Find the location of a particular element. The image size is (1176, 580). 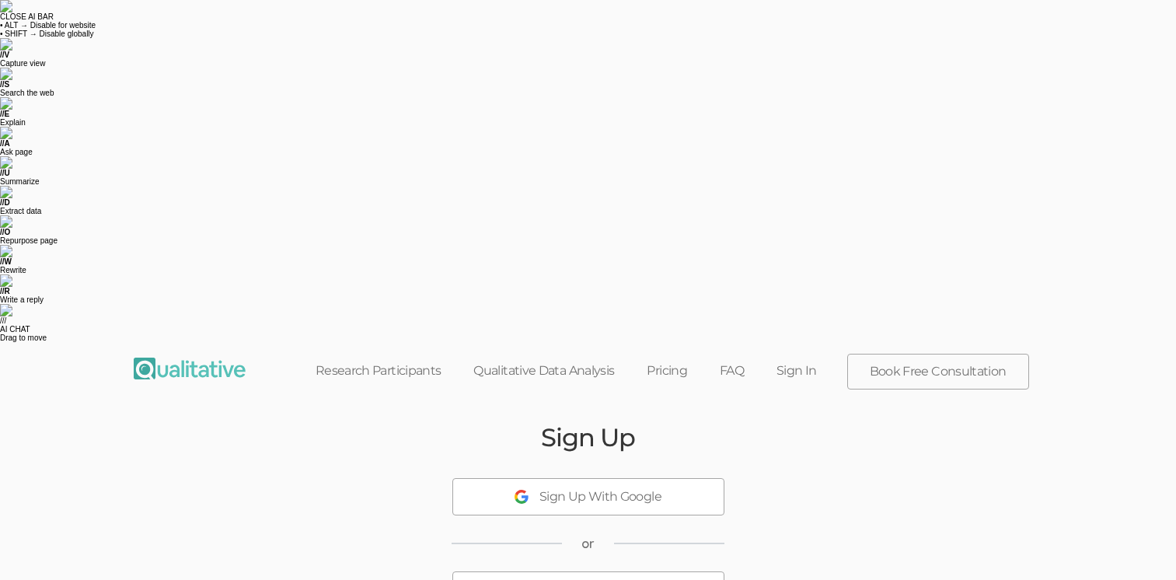

h2: Sign Up is located at coordinates (588, 437).